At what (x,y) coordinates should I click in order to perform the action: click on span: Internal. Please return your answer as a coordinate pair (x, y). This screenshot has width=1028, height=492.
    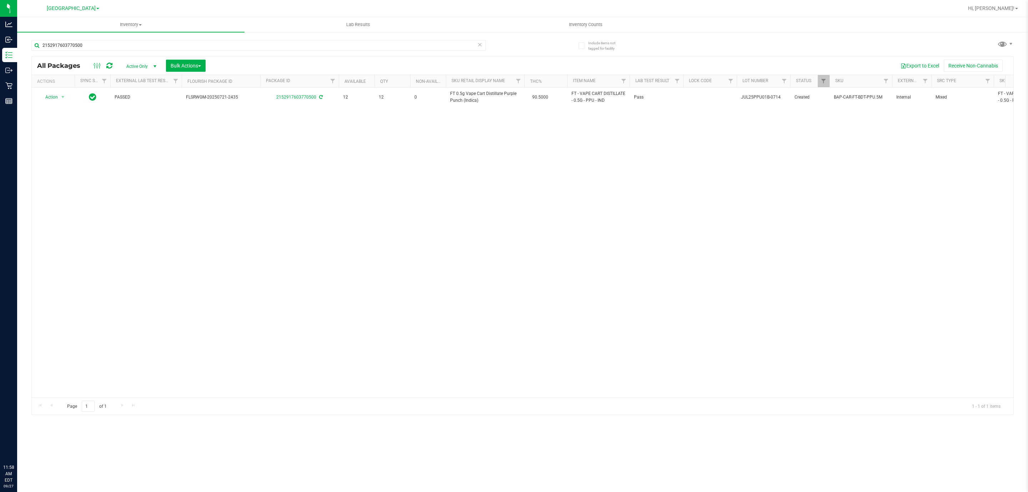
    Looking at the image, I should click on (912, 97).